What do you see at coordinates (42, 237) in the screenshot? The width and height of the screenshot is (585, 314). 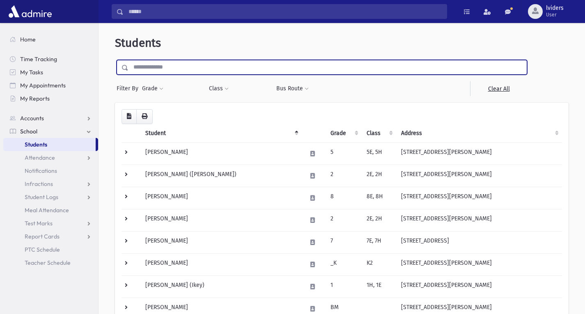 I see `span: Report Cards` at bounding box center [42, 237].